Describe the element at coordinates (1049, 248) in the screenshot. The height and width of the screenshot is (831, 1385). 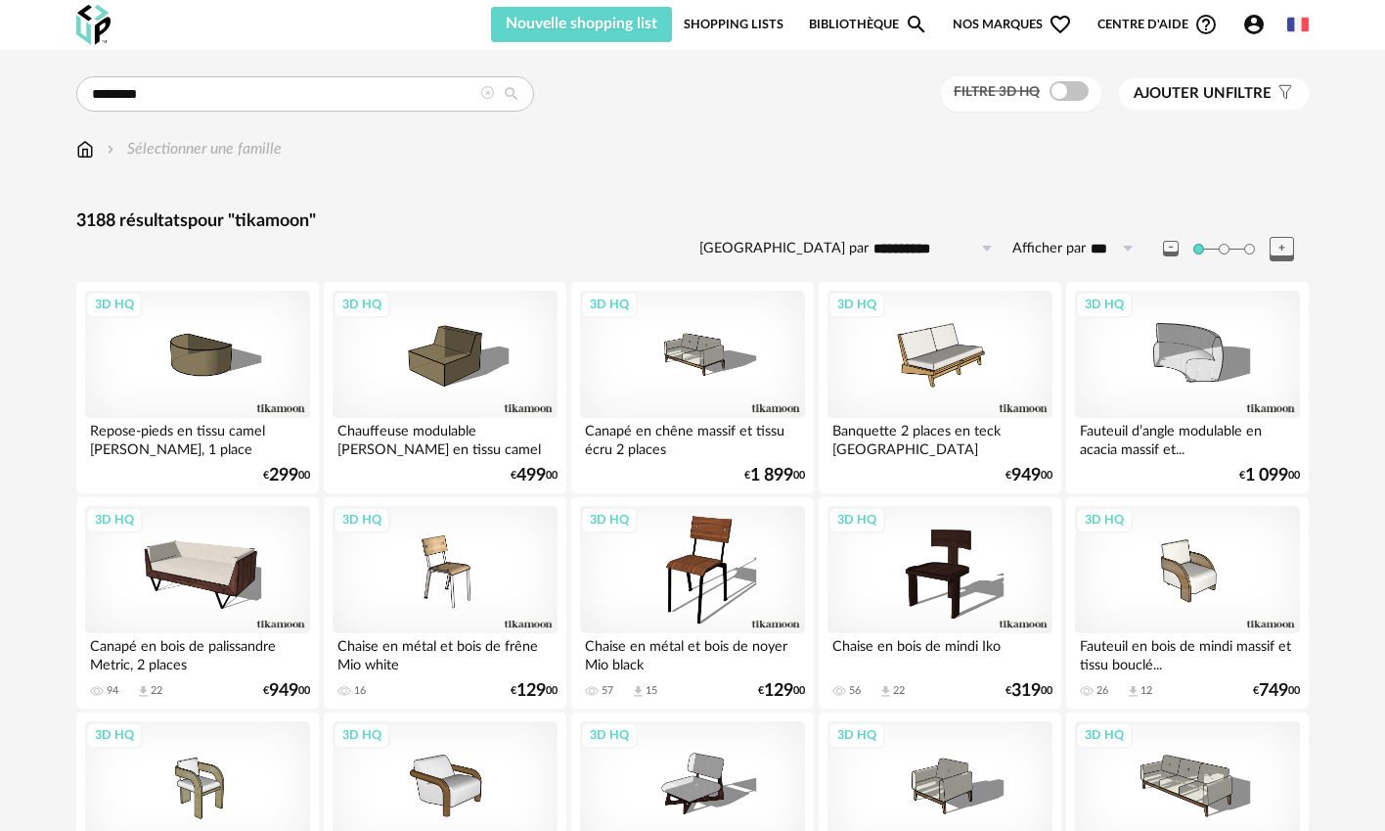
I see `label: Afficher par` at that location.